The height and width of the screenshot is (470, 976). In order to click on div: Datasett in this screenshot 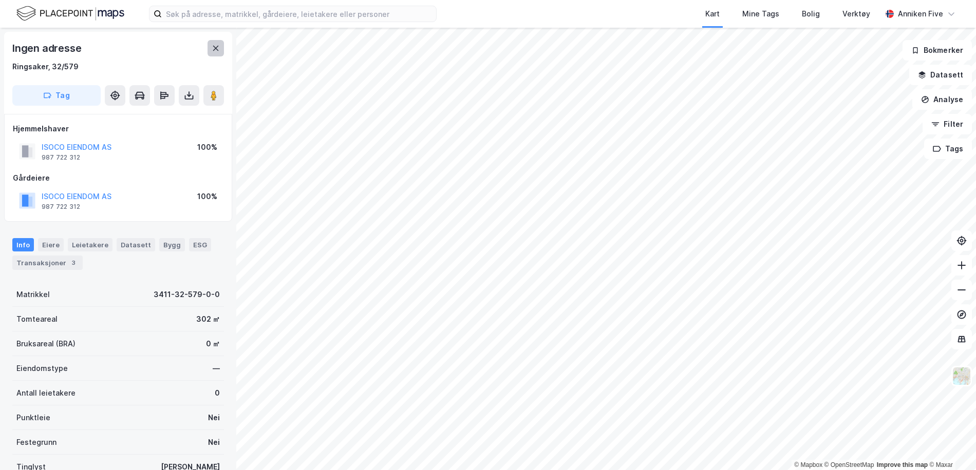, I will do `click(136, 245)`.